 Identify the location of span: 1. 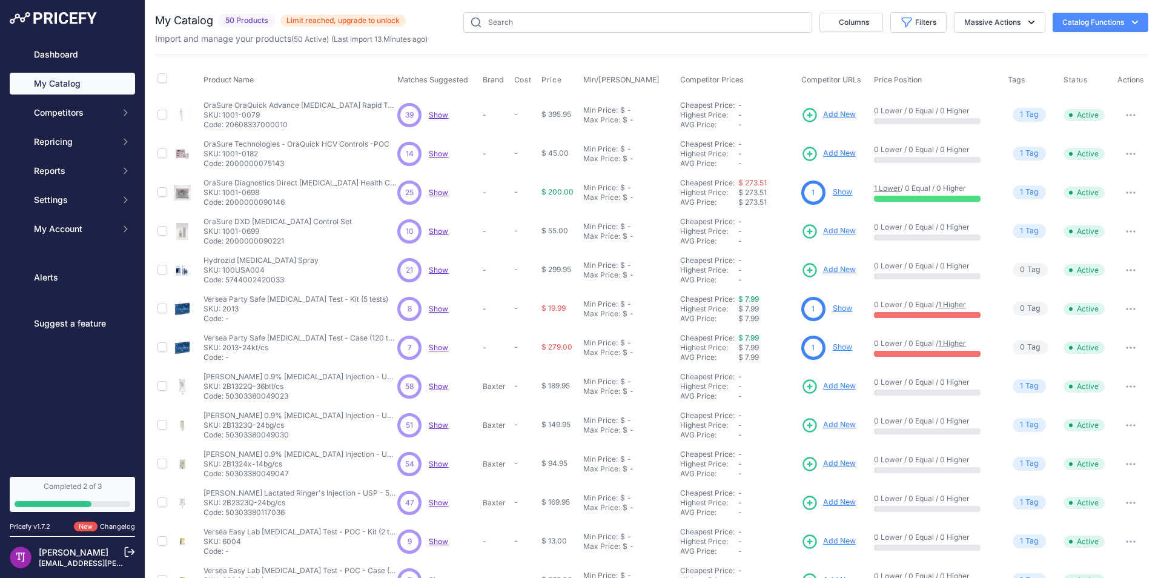
(1021, 424).